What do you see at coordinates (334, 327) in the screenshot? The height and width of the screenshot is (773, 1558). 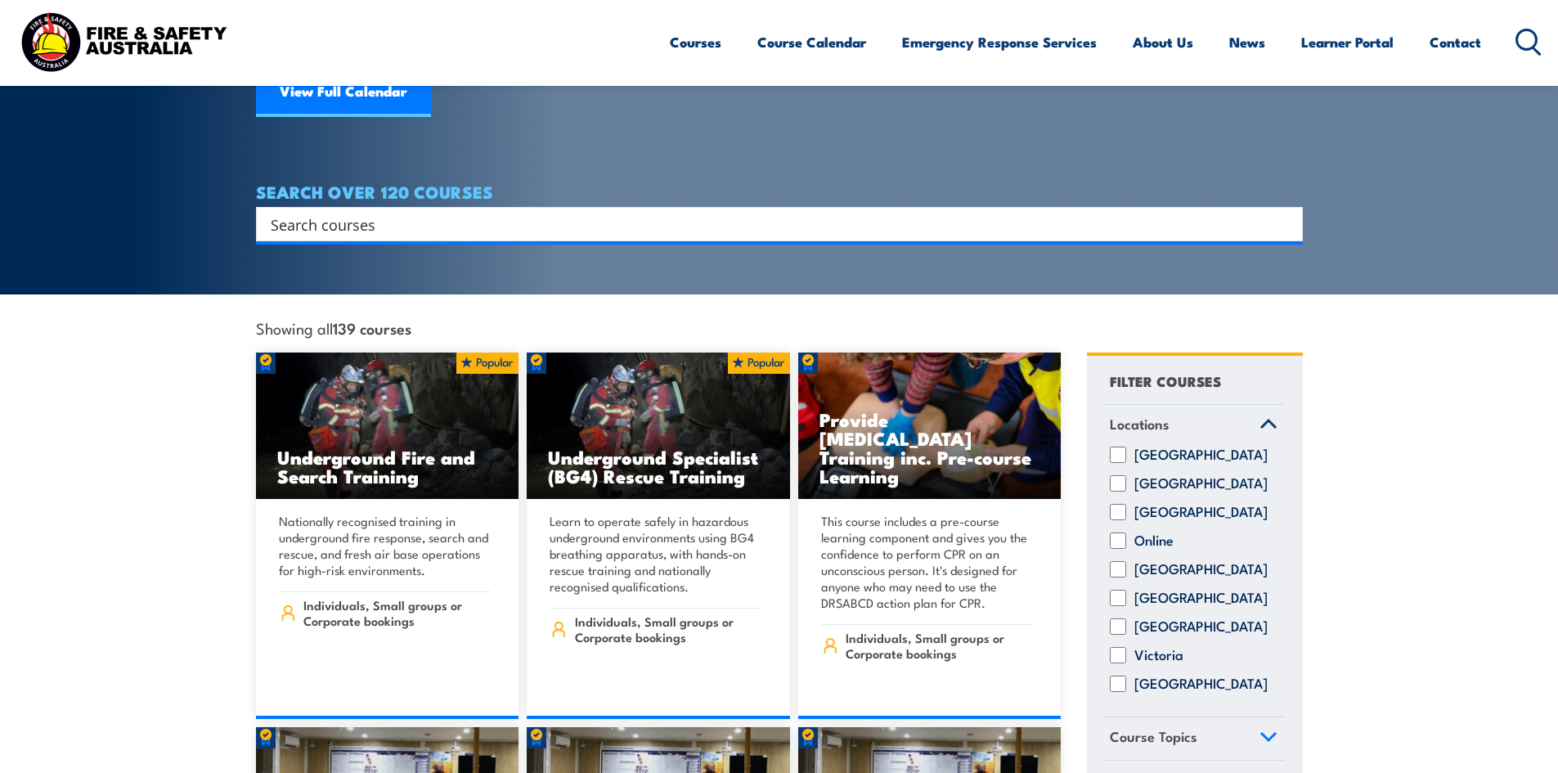 I see `span: Showing all` at bounding box center [334, 327].